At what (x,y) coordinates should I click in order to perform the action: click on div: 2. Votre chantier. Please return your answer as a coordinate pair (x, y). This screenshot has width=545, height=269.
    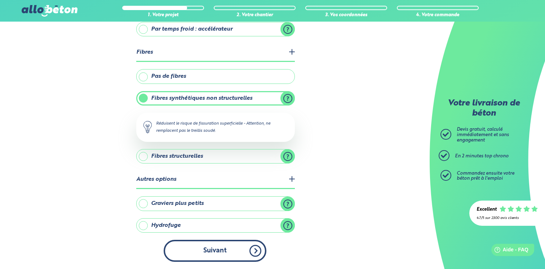
    Looking at the image, I should click on (254, 15).